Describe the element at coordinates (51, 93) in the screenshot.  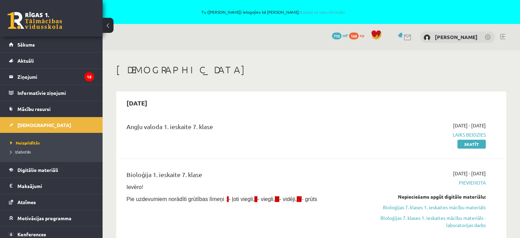
I see `a: Informatīvie ziņojumi` at that location.